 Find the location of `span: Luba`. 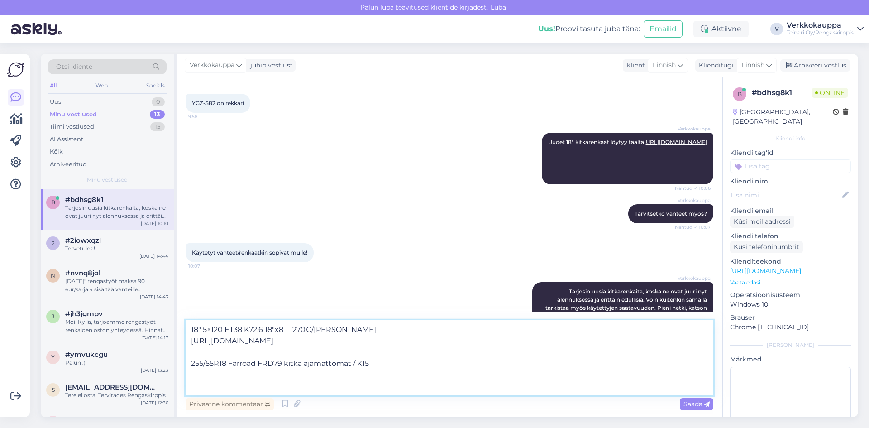

span: Luba is located at coordinates (499, 7).